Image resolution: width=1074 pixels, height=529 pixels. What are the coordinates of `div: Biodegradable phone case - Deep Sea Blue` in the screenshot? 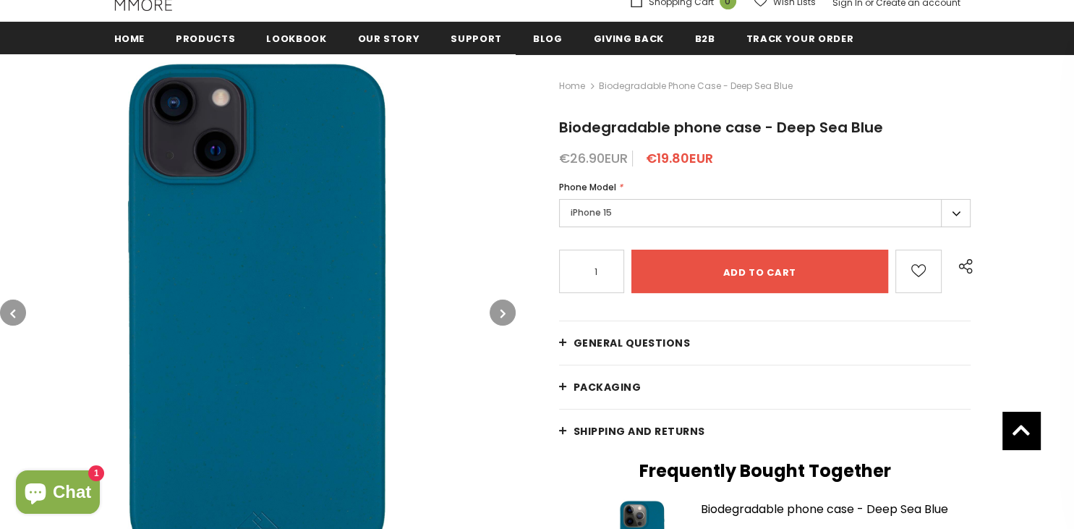 It's located at (836, 515).